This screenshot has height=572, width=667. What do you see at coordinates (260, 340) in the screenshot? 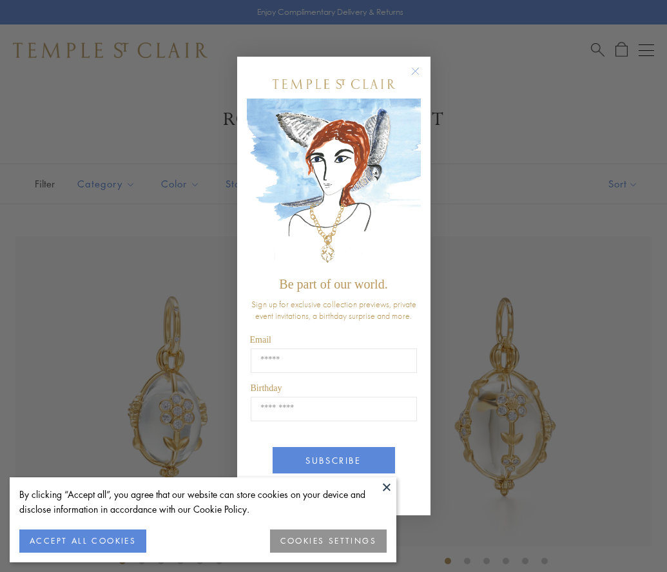
I see `span: Email` at bounding box center [260, 340].